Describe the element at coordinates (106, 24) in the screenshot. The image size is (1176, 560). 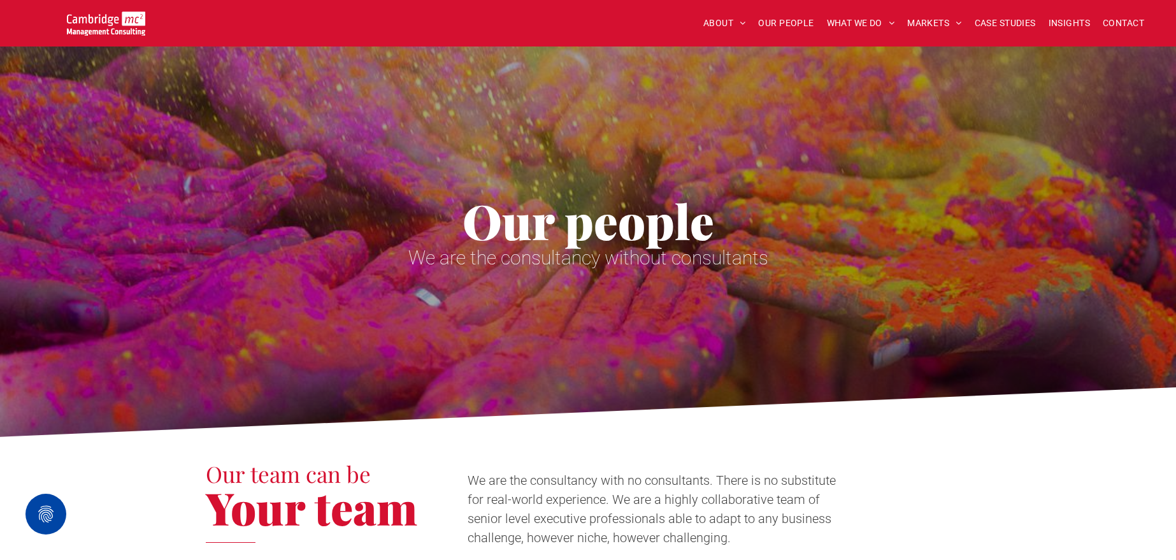
I see `img: Go to Homepage` at that location.